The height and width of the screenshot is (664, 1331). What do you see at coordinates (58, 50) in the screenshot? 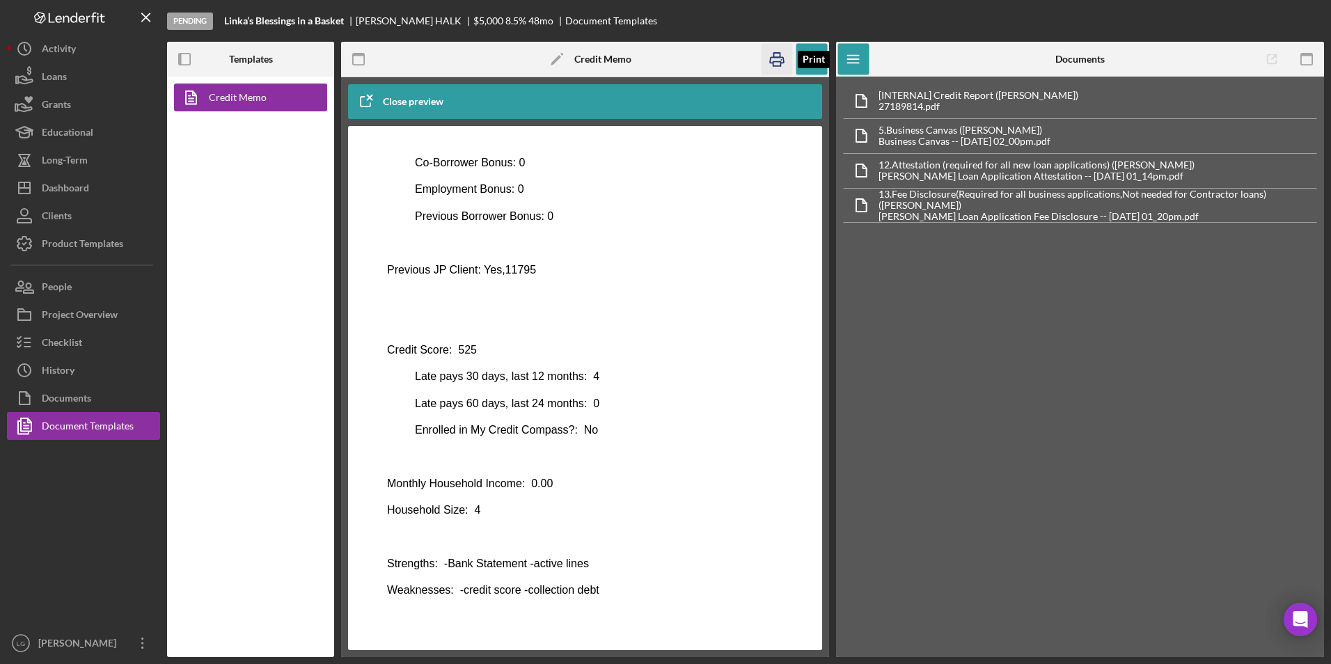
I see `div: Activity` at bounding box center [58, 50].